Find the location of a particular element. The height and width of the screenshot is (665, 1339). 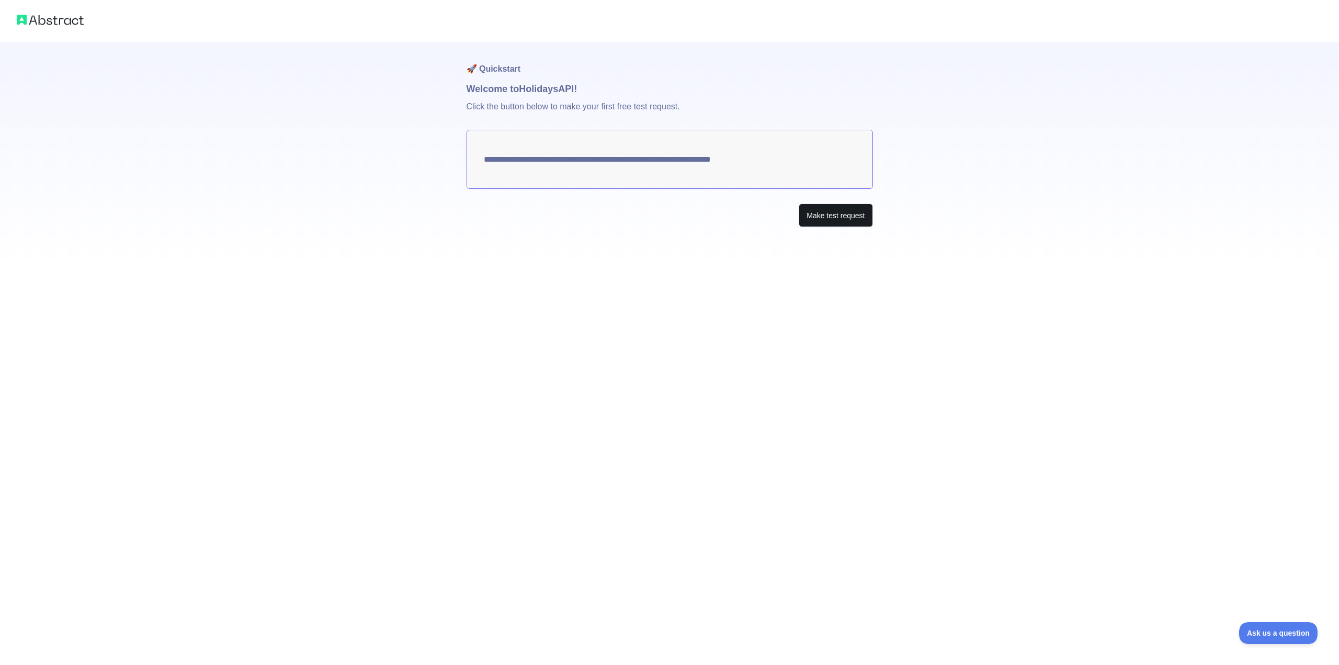

h1: 🚀 Quickstart is located at coordinates (670, 62).